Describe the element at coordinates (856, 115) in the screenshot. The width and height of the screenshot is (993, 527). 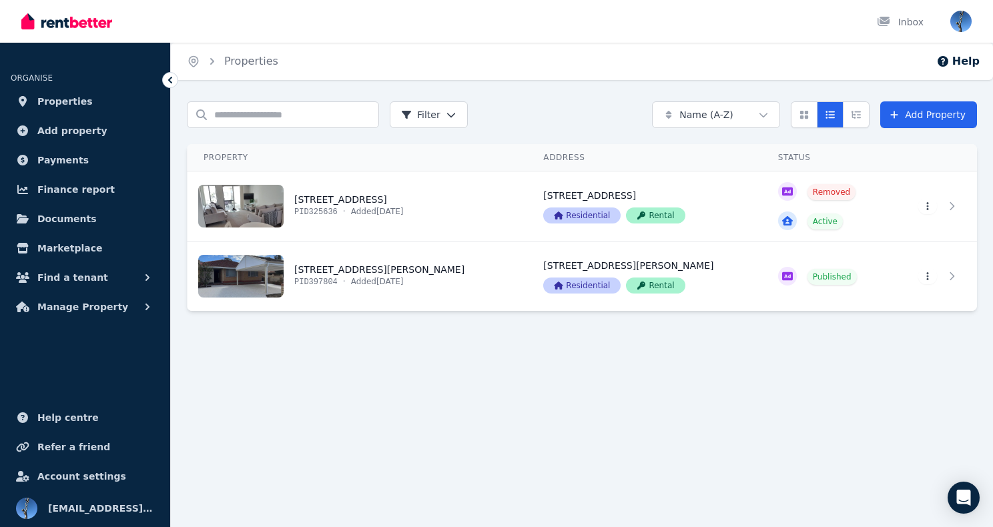
I see `button: Expanded list view` at that location.